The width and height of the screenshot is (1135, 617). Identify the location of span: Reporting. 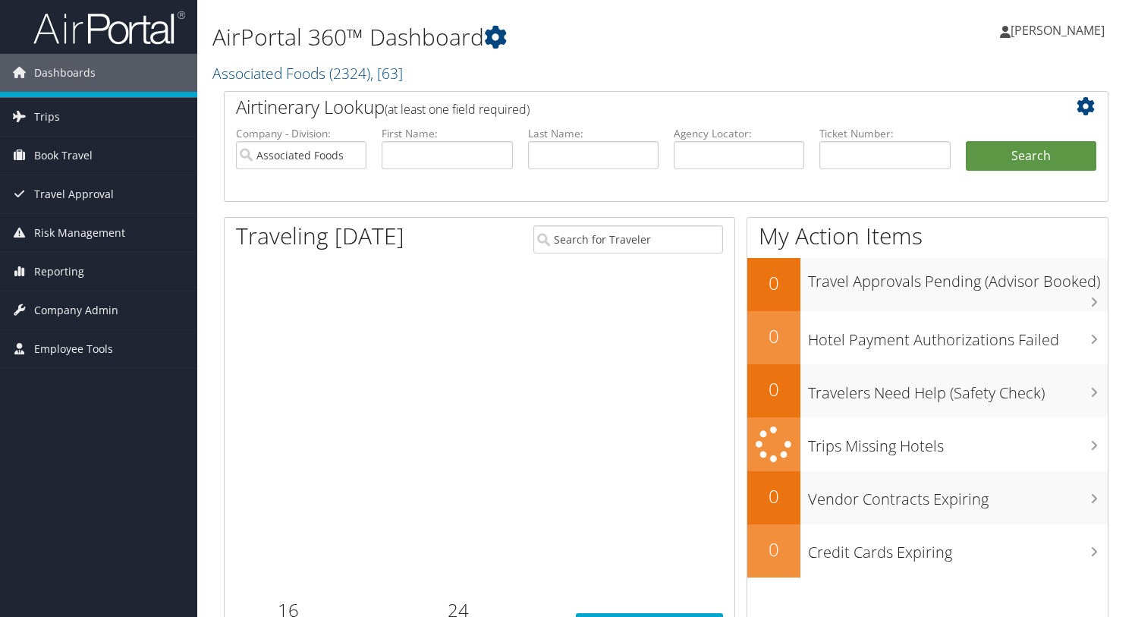
(59, 272).